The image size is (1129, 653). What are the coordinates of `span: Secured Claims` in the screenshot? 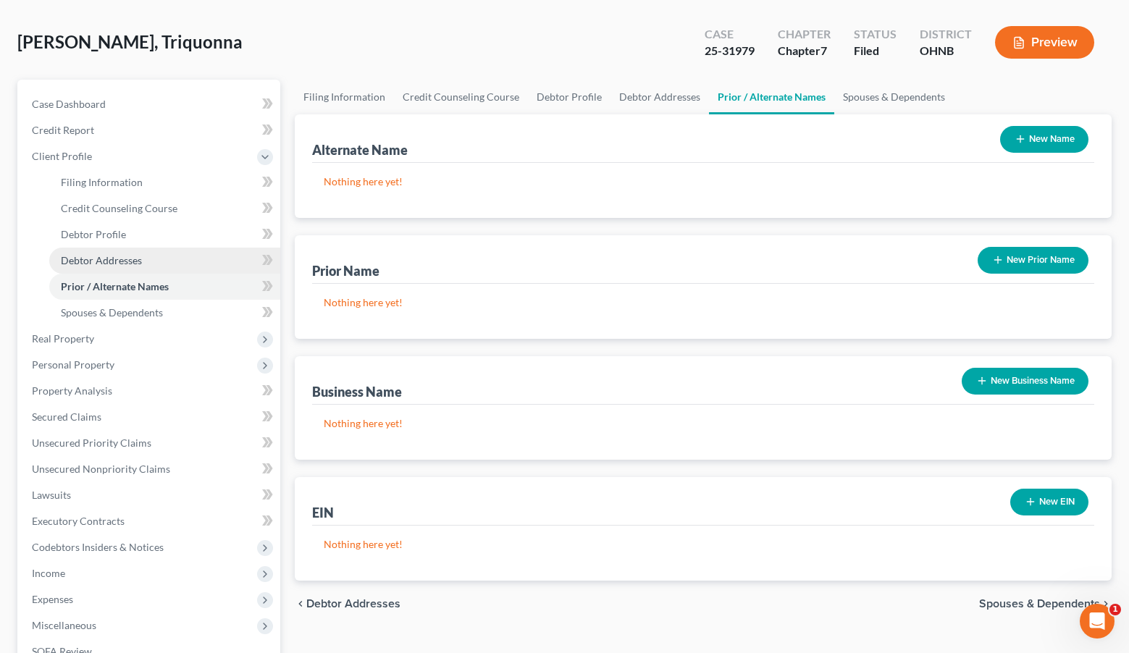 It's located at (67, 416).